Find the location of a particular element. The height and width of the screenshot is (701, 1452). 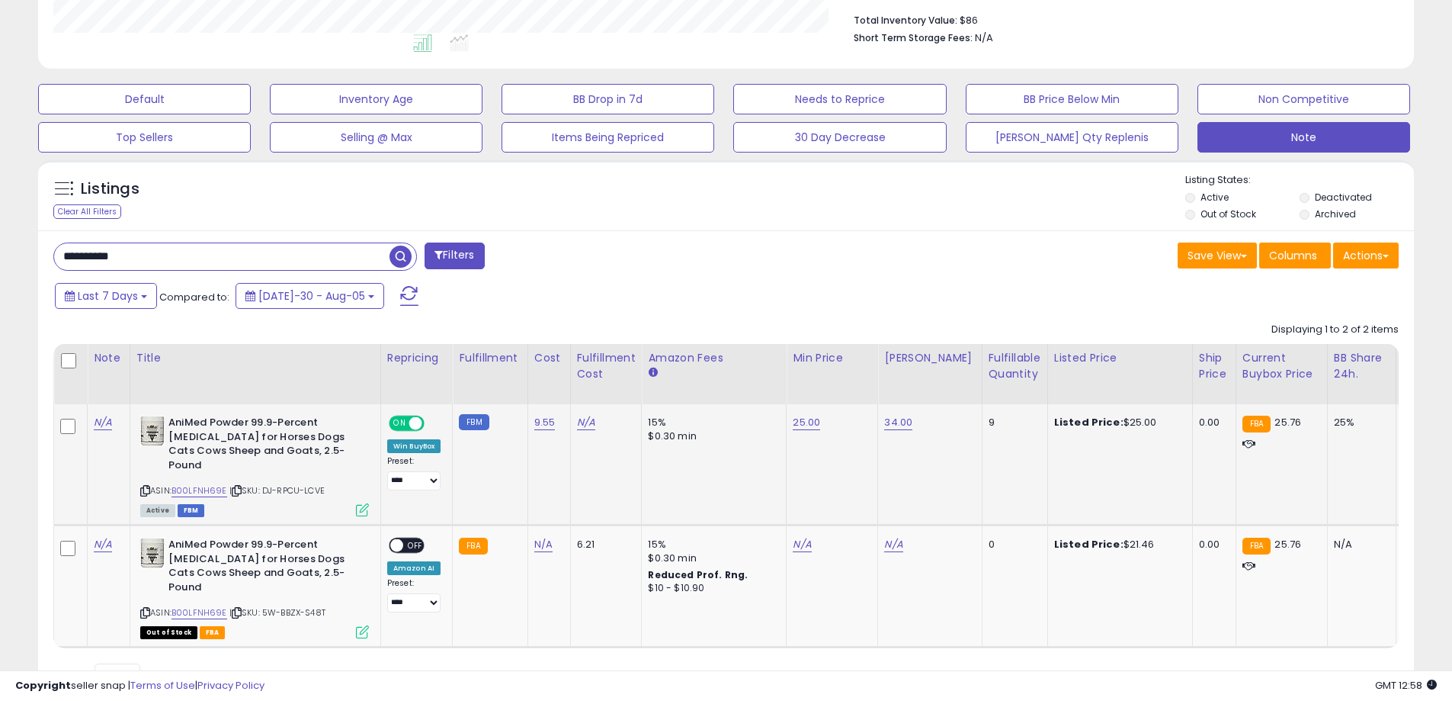

span: FBM is located at coordinates (191, 510).